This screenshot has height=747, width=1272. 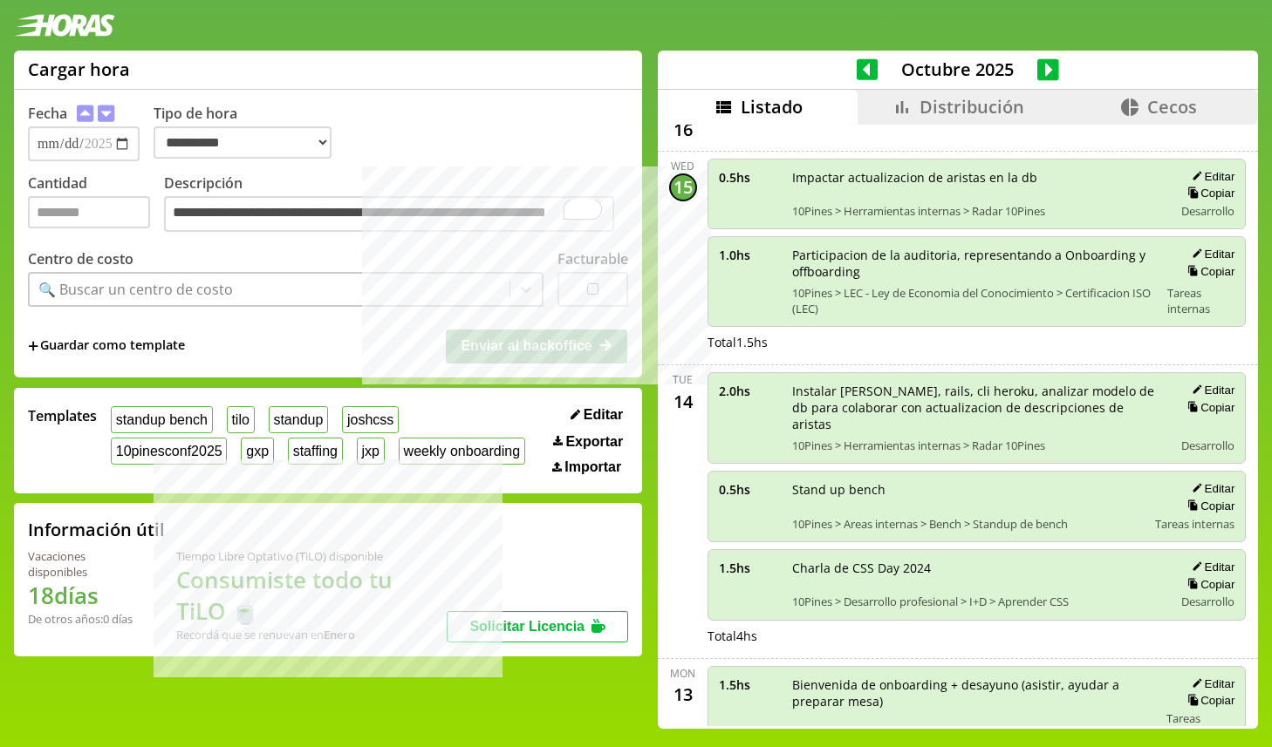 I want to click on label: Tipo de hora, so click(x=249, y=133).